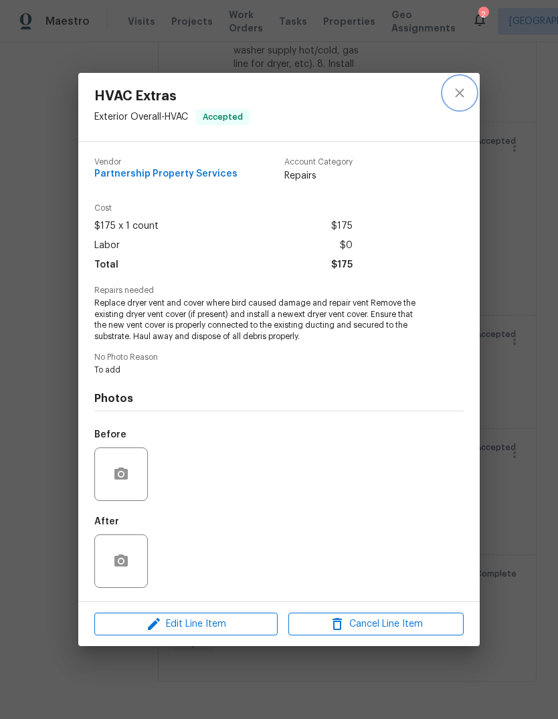 The image size is (558, 719). What do you see at coordinates (460, 93) in the screenshot?
I see `button: close` at bounding box center [460, 93].